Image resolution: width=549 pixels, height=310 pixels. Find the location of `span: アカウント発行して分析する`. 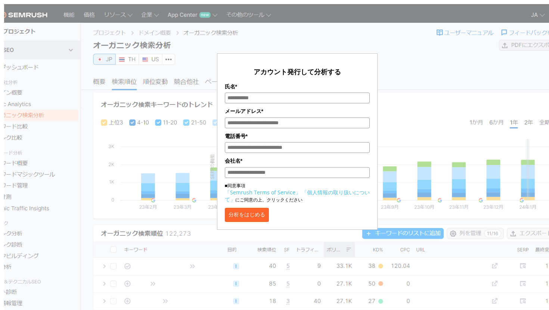

span: アカウント発行して分析する is located at coordinates (297, 72).